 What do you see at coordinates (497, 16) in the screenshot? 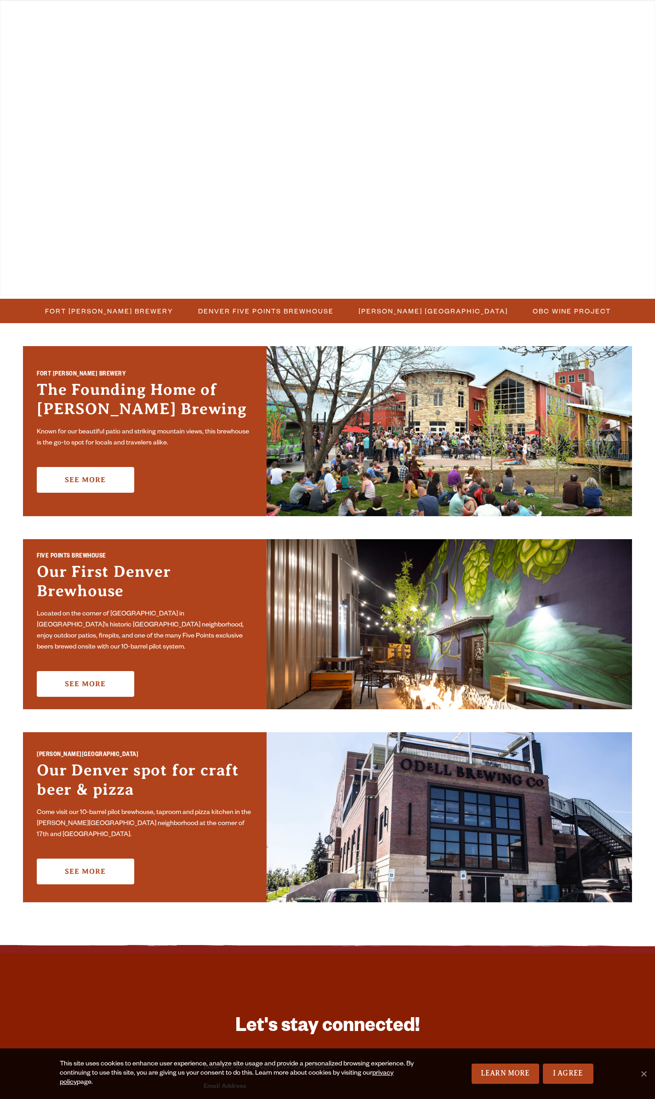
I see `a: Impact` at bounding box center [497, 16].